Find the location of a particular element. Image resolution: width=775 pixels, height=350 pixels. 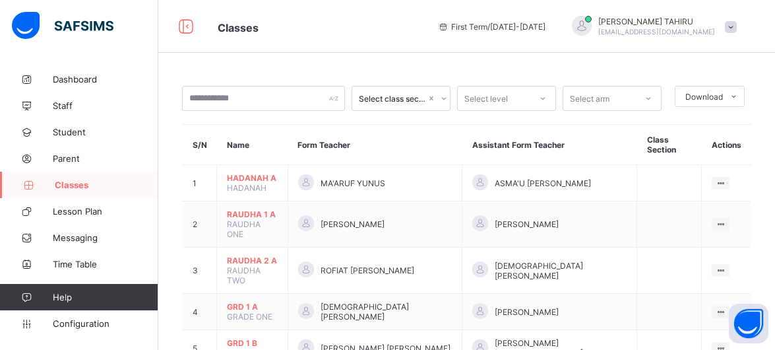

td: 3 is located at coordinates (200, 270).